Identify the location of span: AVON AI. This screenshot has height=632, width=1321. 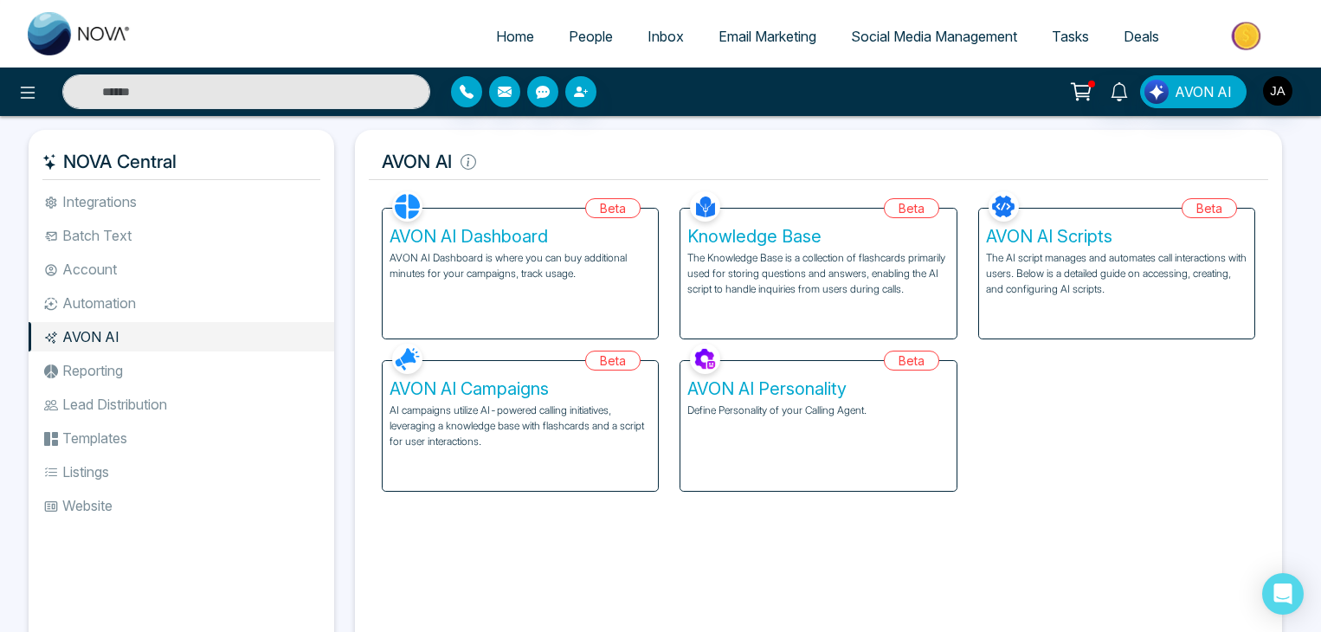
(1203, 92).